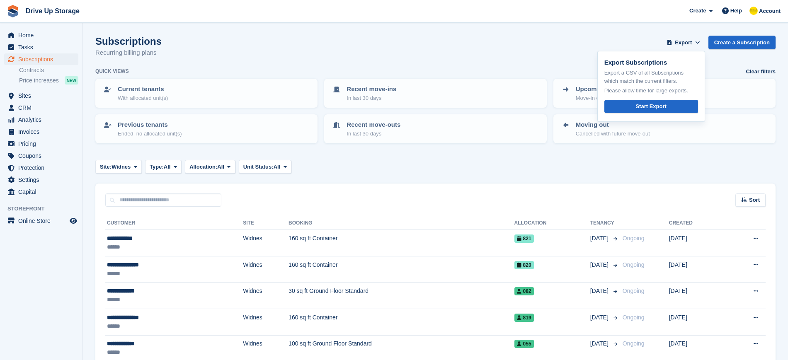 The width and height of the screenshot is (788, 360). I want to click on span: Home, so click(43, 35).